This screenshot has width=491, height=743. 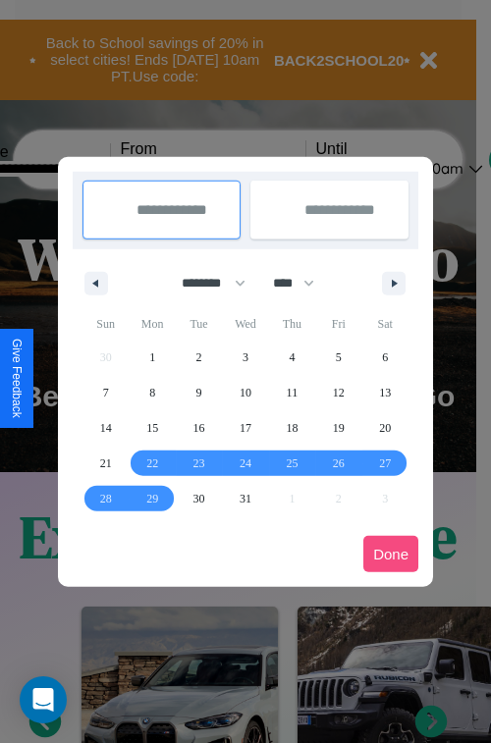 What do you see at coordinates (385, 428) in the screenshot?
I see `button: 20` at bounding box center [385, 428].